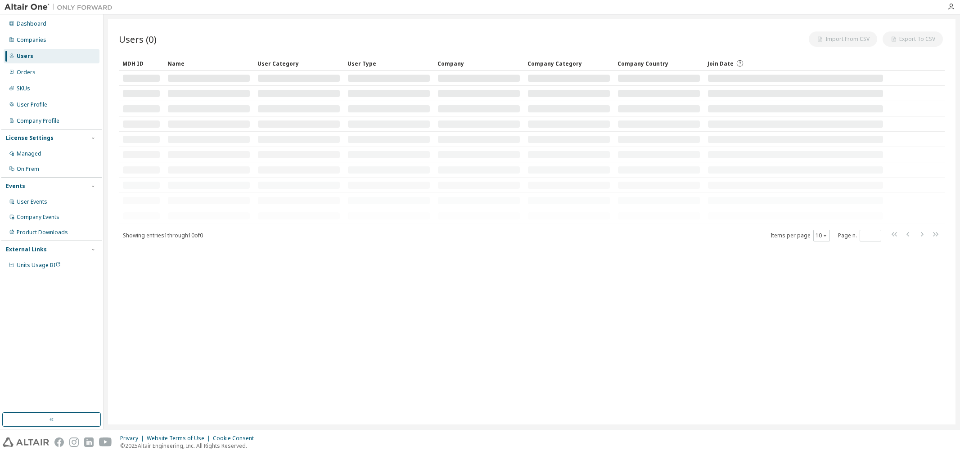 The width and height of the screenshot is (960, 455). What do you see at coordinates (32, 202) in the screenshot?
I see `div: User Events` at bounding box center [32, 202].